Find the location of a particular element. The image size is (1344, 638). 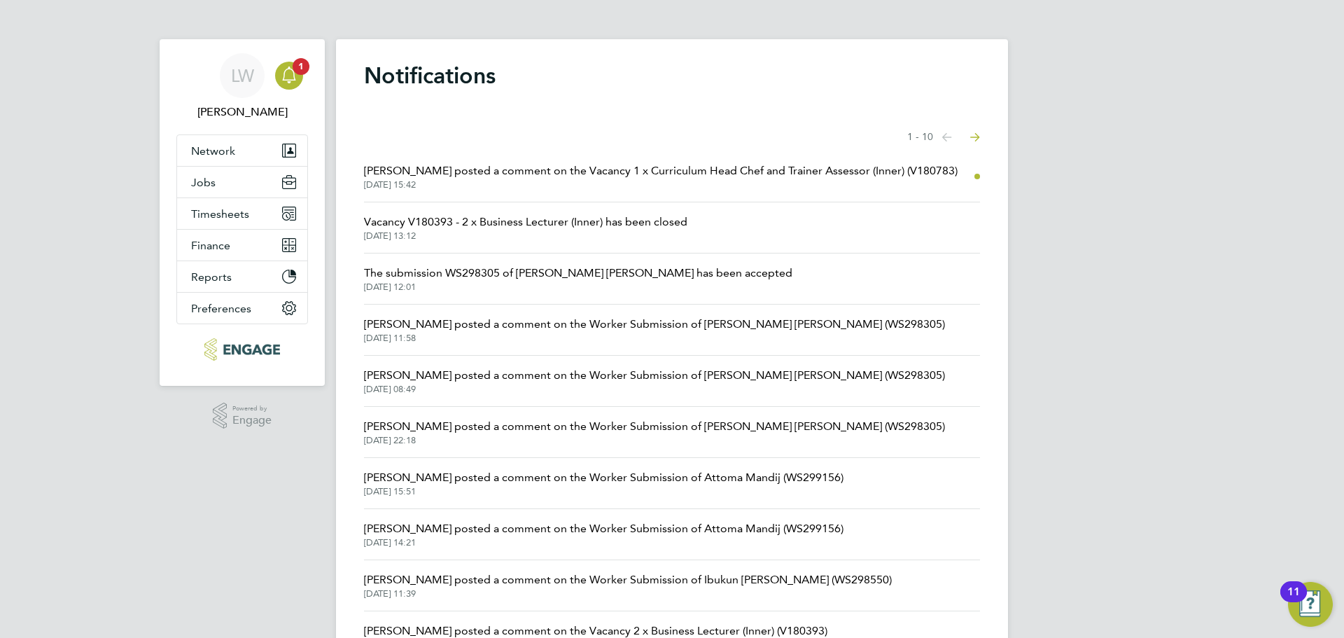

h1: Notifications is located at coordinates (672, 76).